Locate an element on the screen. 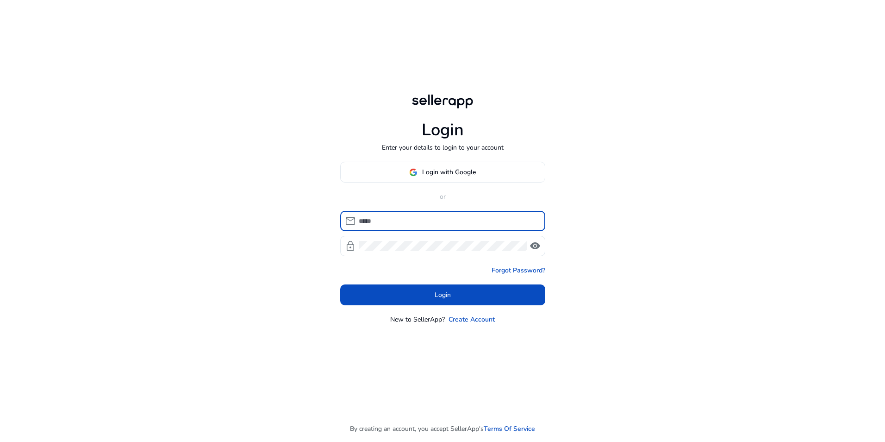 The height and width of the screenshot is (442, 885). h1: Login is located at coordinates (443, 130).